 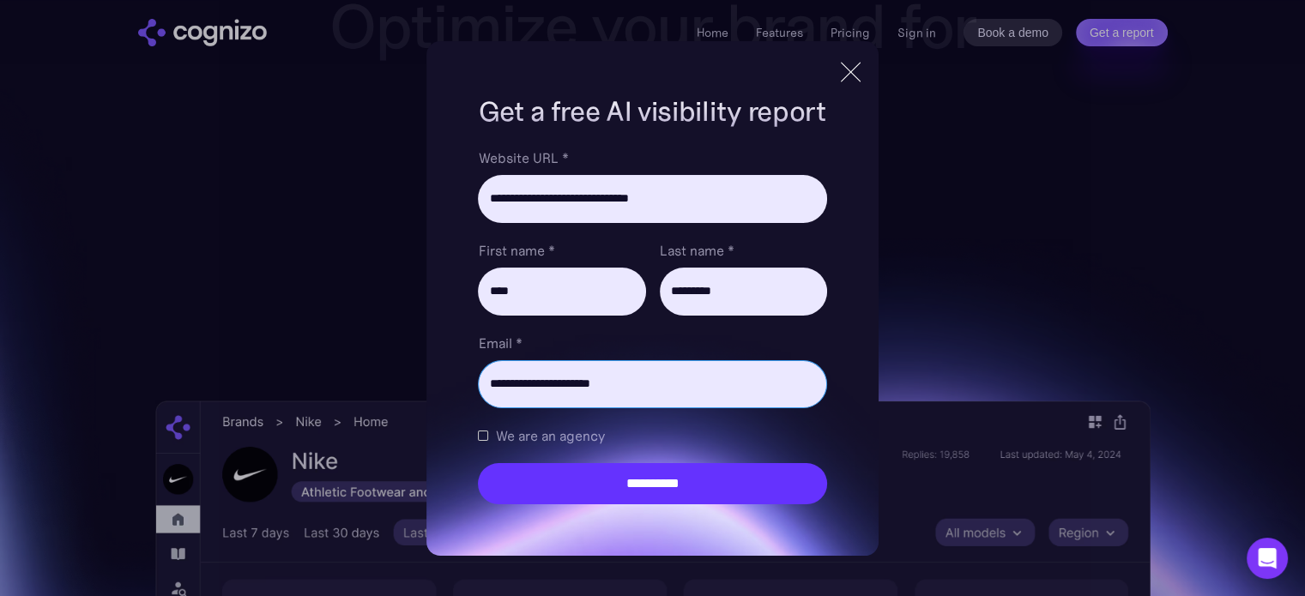 I want to click on label: Website URL *, so click(x=652, y=158).